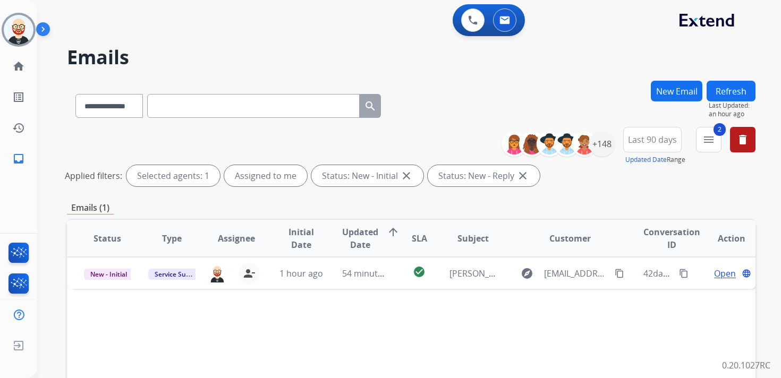  I want to click on span: Open, so click(725, 274).